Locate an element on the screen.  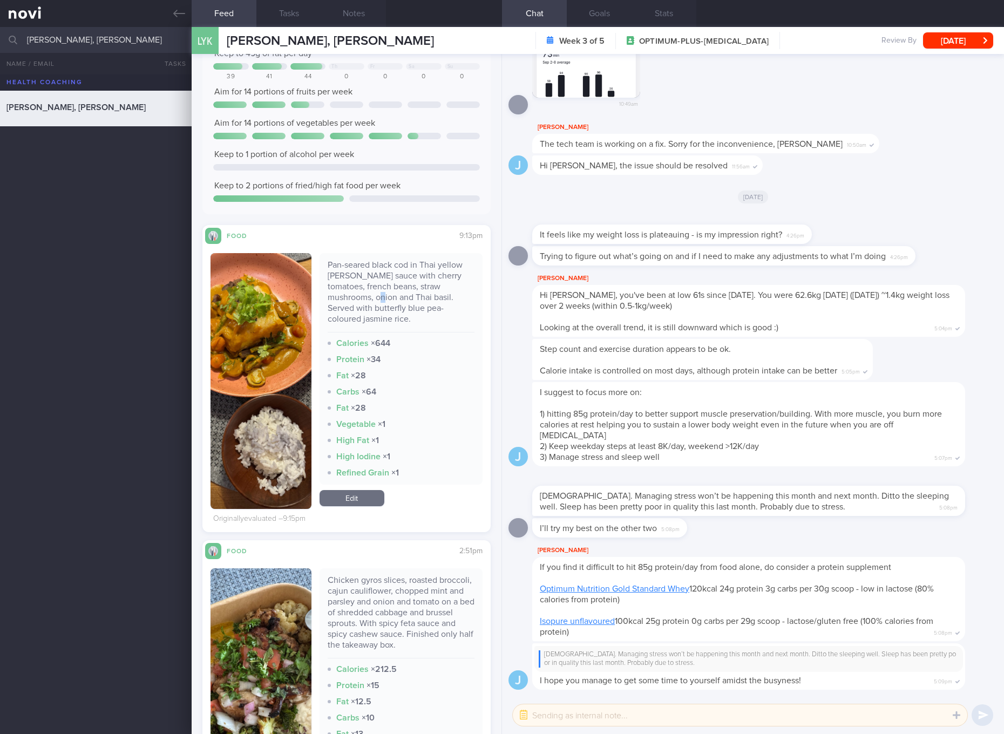
span: 100kcal 25g protein 0g carbs per 29g scoop - lactose/gluten free (100% calories from protein) is located at coordinates (736, 627).